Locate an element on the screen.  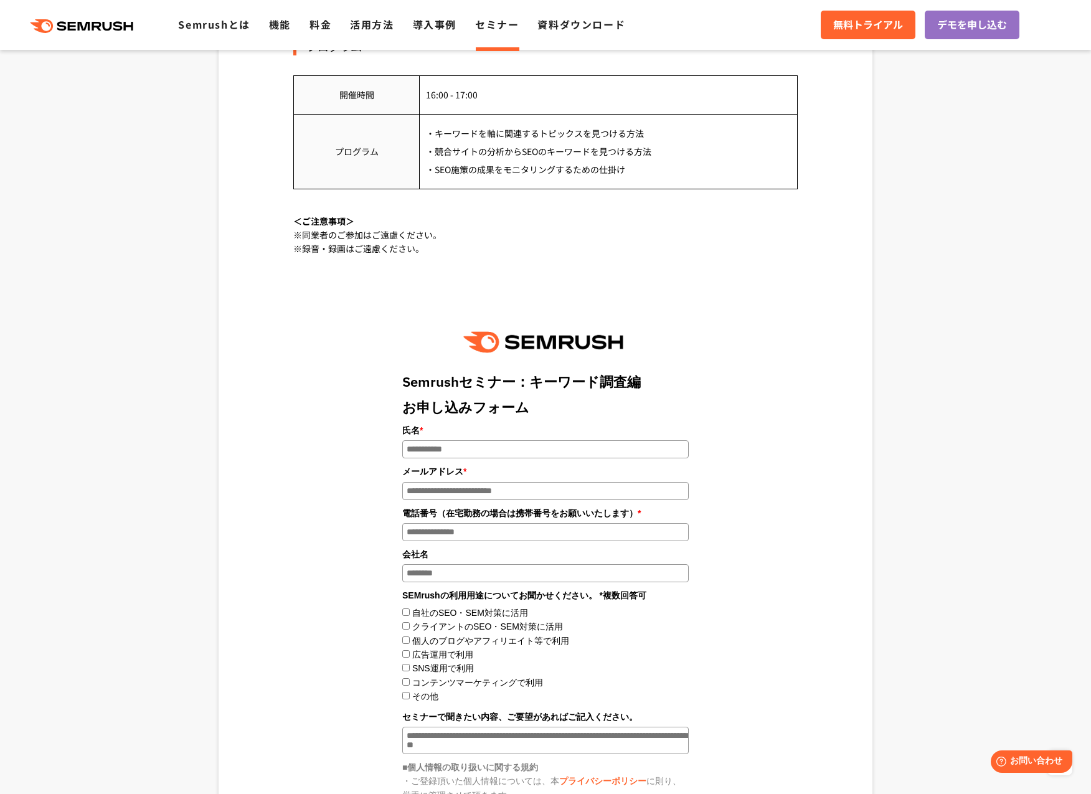
label: SNS運用で利用 is located at coordinates (443, 668).